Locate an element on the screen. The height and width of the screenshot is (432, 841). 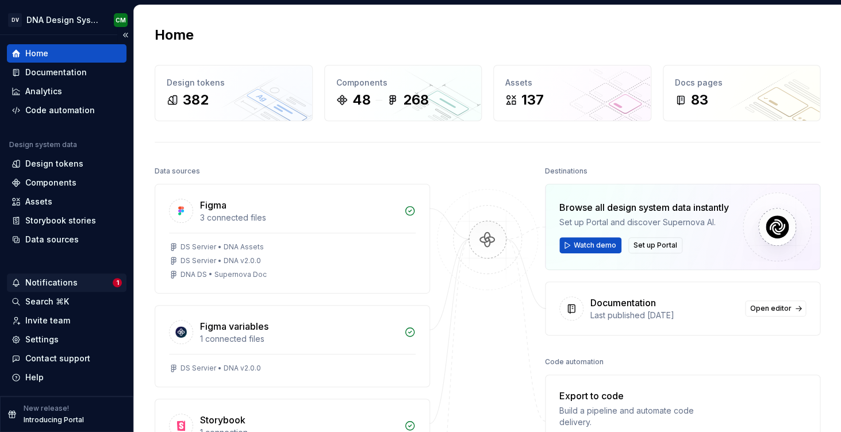
a: Figma3 connected filesDS Servier • DNA AssetsDS Servier • DNA v2.0.0DNA DS • Supernova Doc is located at coordinates (292, 239).